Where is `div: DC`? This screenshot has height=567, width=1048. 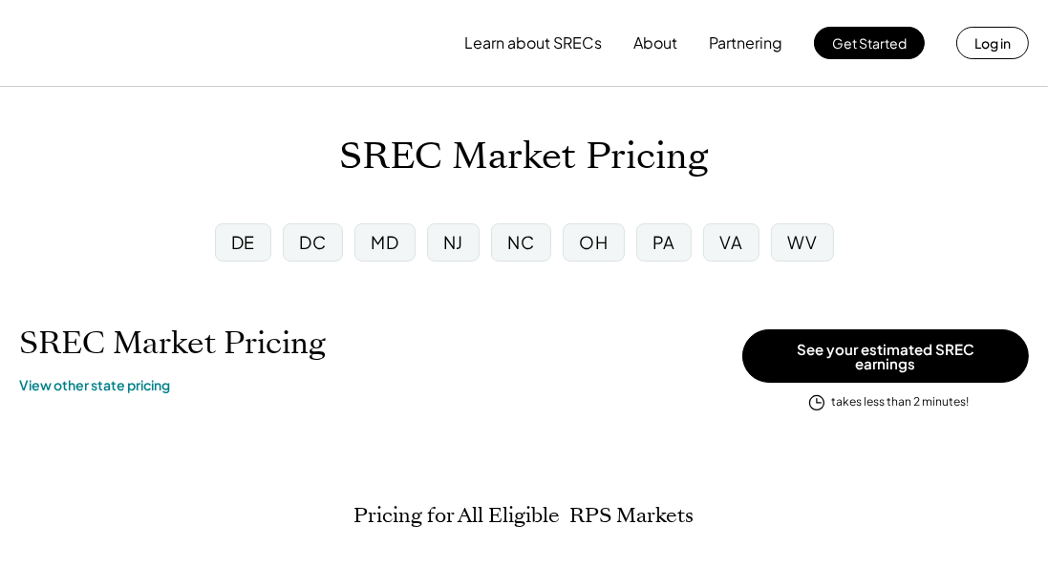
div: DC is located at coordinates (313, 242).